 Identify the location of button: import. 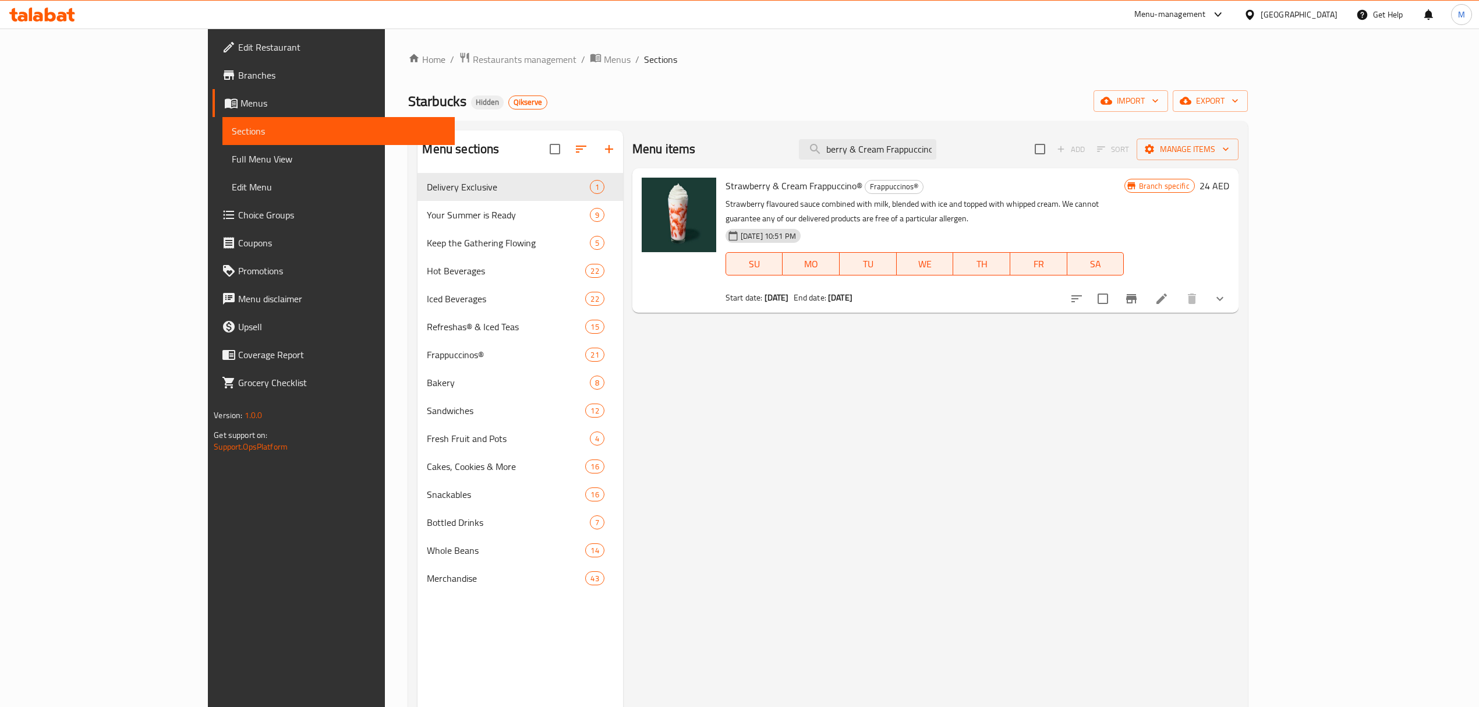
(1131, 101).